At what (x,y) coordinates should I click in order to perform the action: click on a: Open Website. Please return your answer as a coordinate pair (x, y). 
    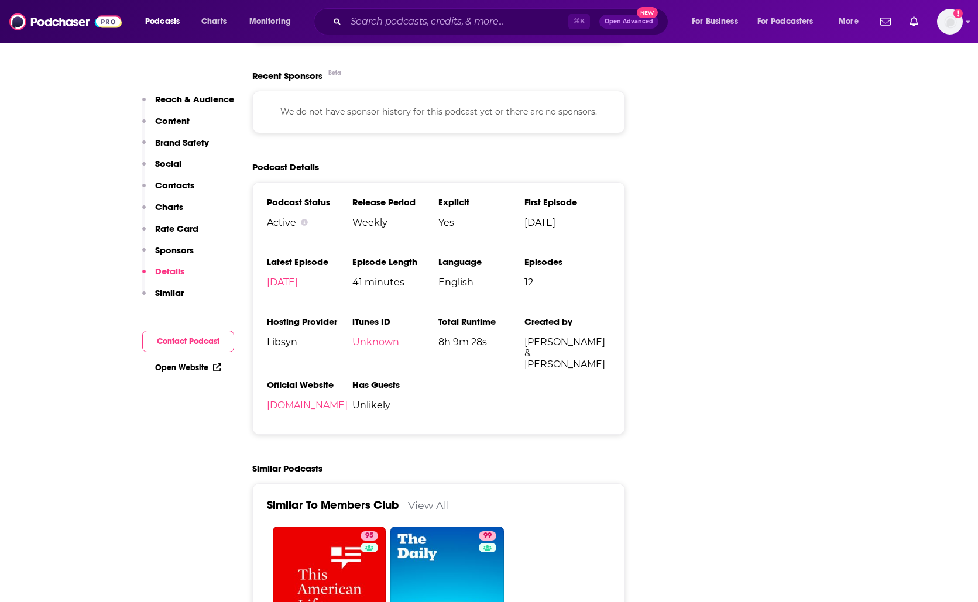
    Looking at the image, I should click on (188, 367).